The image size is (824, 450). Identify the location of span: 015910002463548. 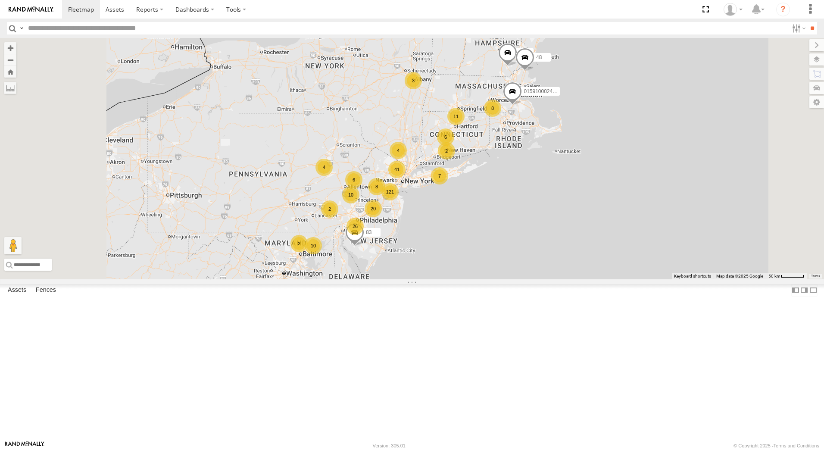
(545, 91).